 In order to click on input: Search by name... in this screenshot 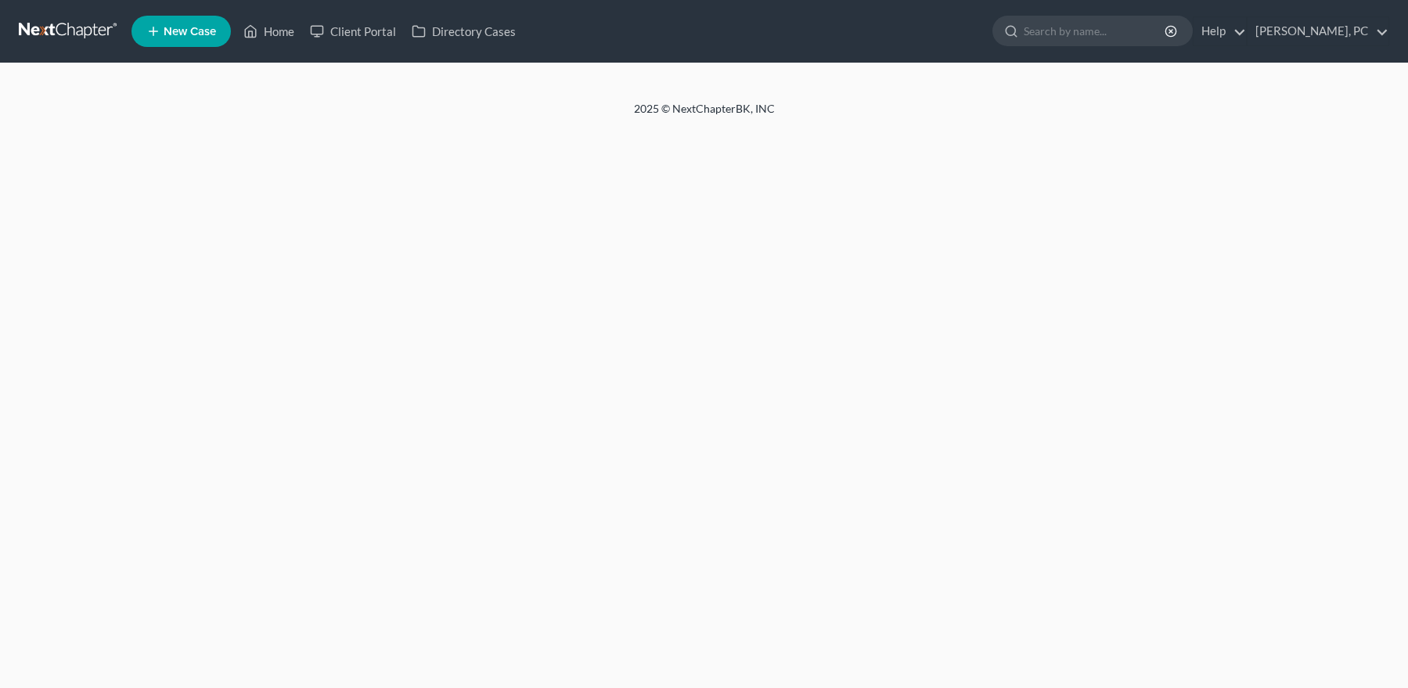, I will do `click(1095, 31)`.